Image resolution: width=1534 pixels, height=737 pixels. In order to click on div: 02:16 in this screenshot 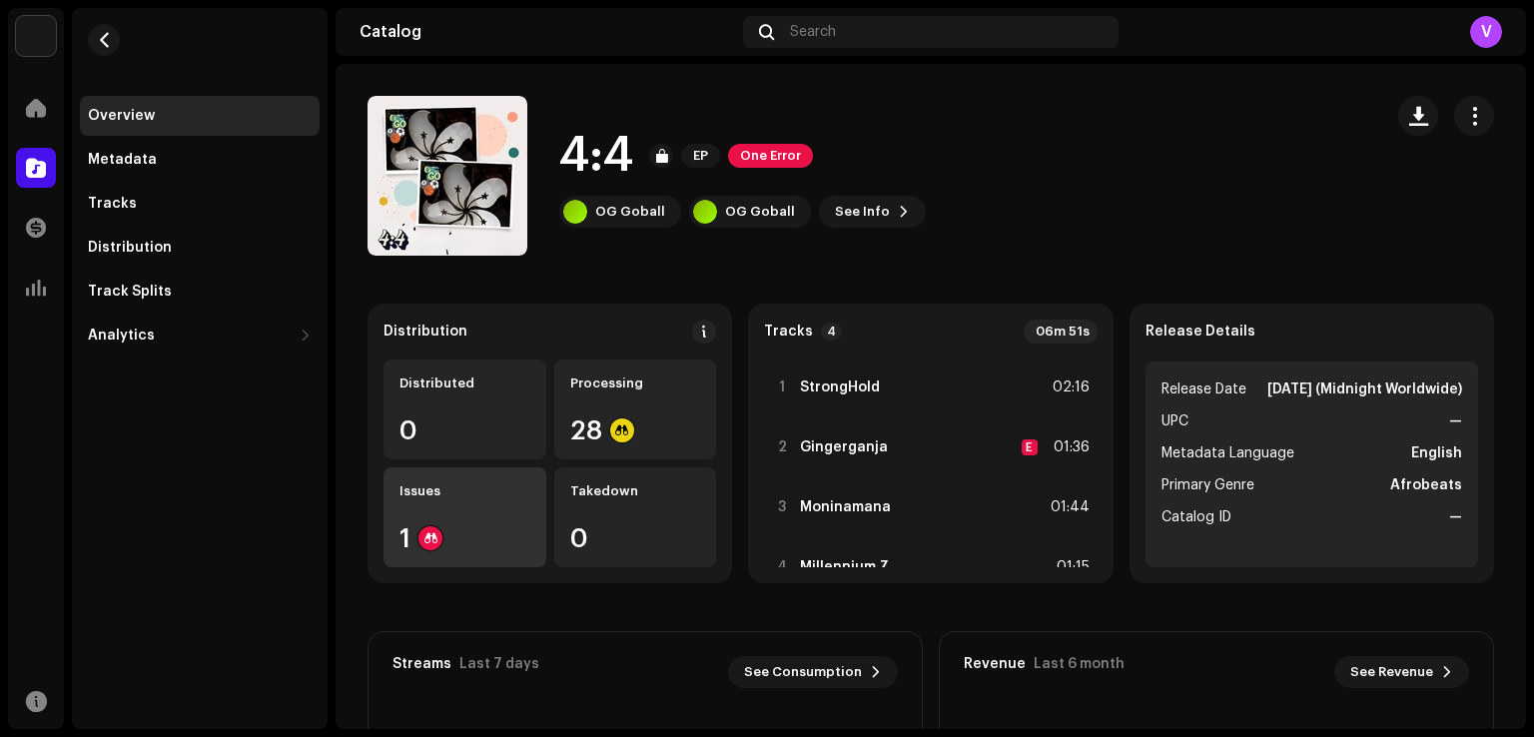, I will do `click(1068, 388)`.